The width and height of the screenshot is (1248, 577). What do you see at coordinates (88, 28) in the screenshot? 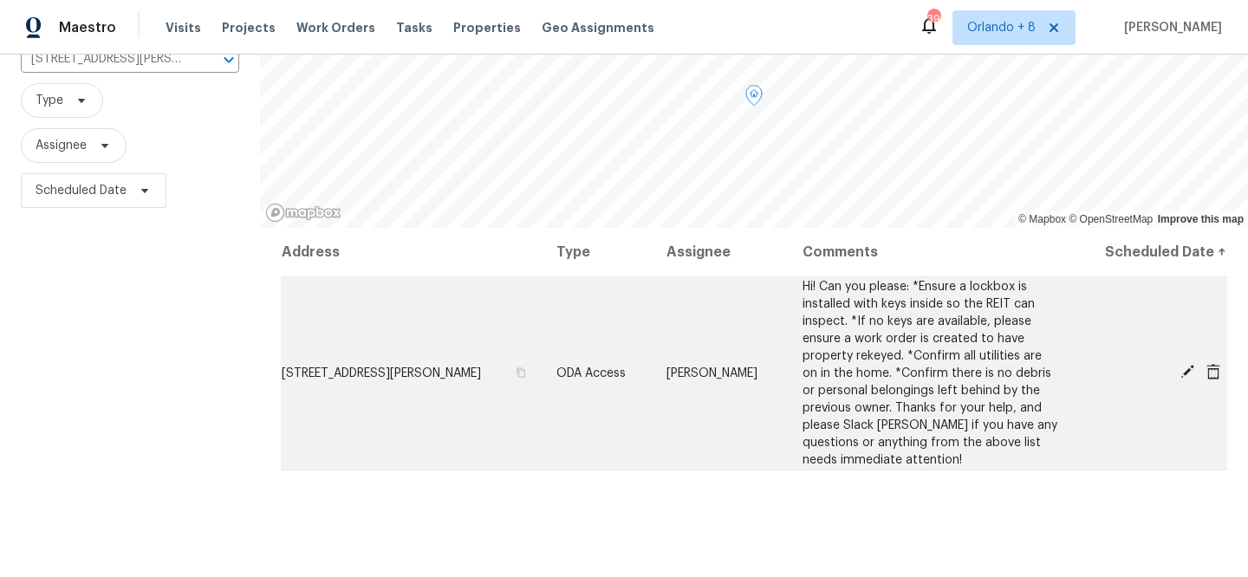
I see `span: Maestro` at bounding box center [88, 28].